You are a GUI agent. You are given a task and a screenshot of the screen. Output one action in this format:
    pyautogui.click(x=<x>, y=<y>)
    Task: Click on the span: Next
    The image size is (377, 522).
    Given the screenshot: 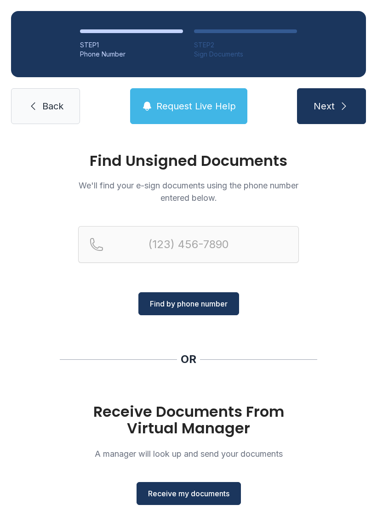 What is the action you would take?
    pyautogui.click(x=324, y=106)
    